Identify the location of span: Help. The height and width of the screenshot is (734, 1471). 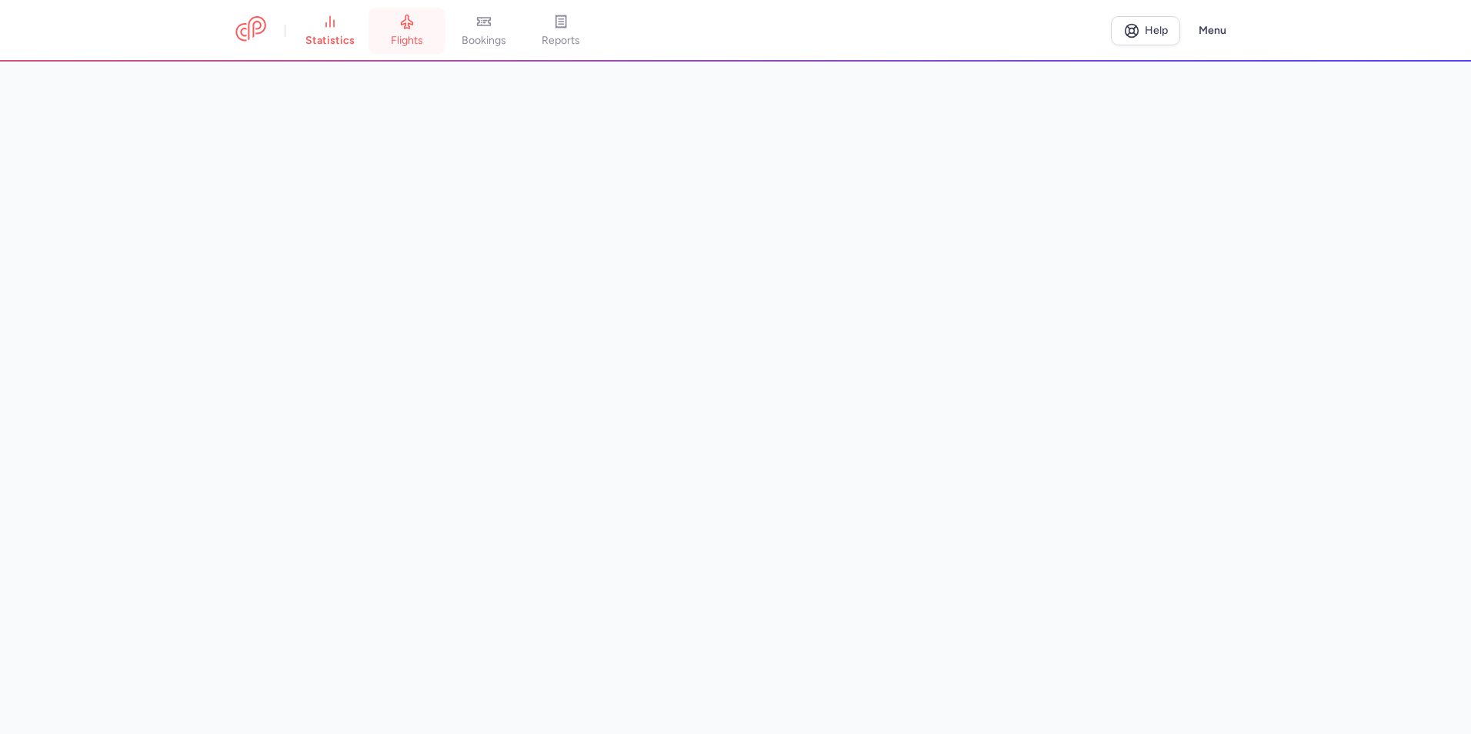
(1156, 30).